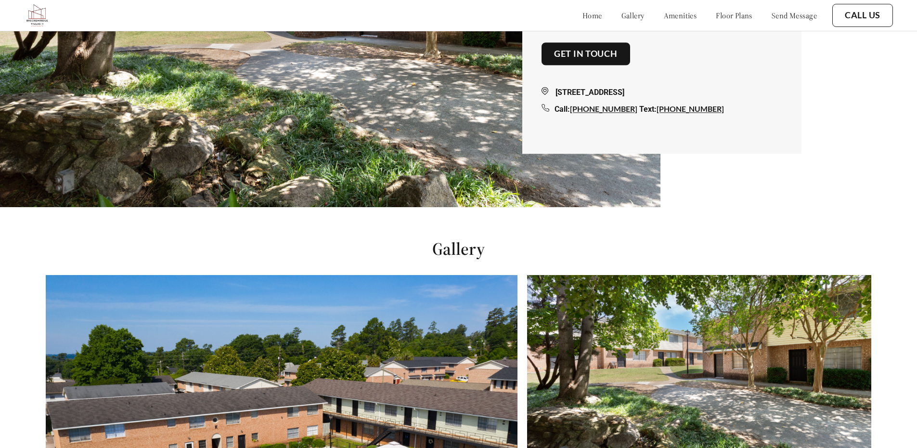 The width and height of the screenshot is (917, 448). Describe the element at coordinates (734, 15) in the screenshot. I see `a: floor plans` at that location.